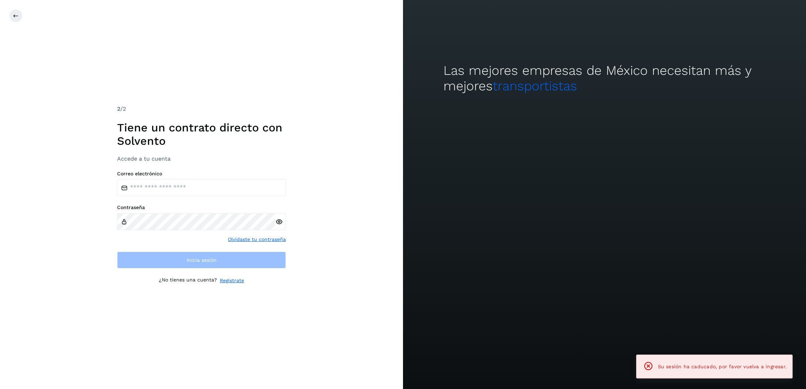 The height and width of the screenshot is (389, 806). What do you see at coordinates (257, 240) in the screenshot?
I see `a: Olvidaste tu contraseña` at bounding box center [257, 240].